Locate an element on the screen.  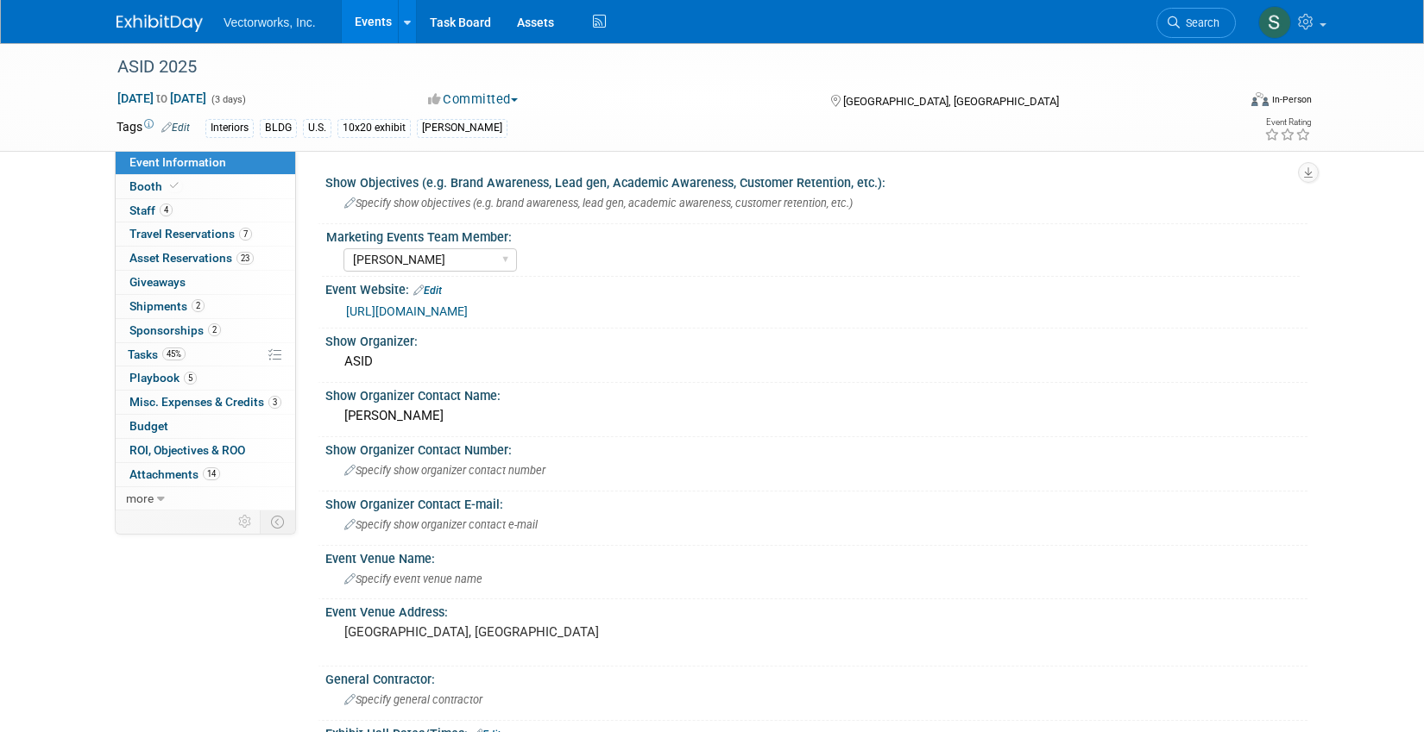
a: Shipments2 is located at coordinates (205, 306).